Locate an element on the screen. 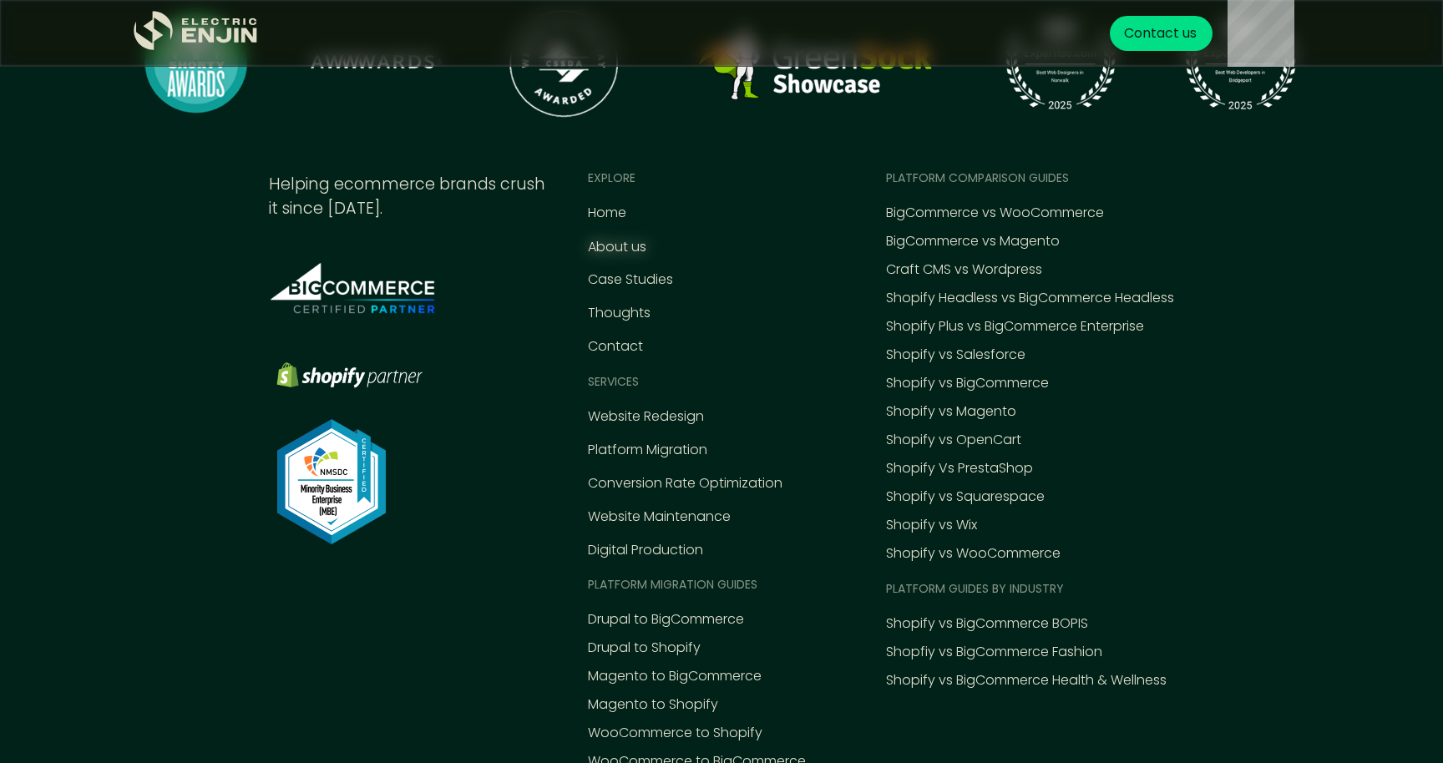 This screenshot has width=1443, height=763. div: Shopify Plus vs BigCommerce Enterprise is located at coordinates (1015, 327).